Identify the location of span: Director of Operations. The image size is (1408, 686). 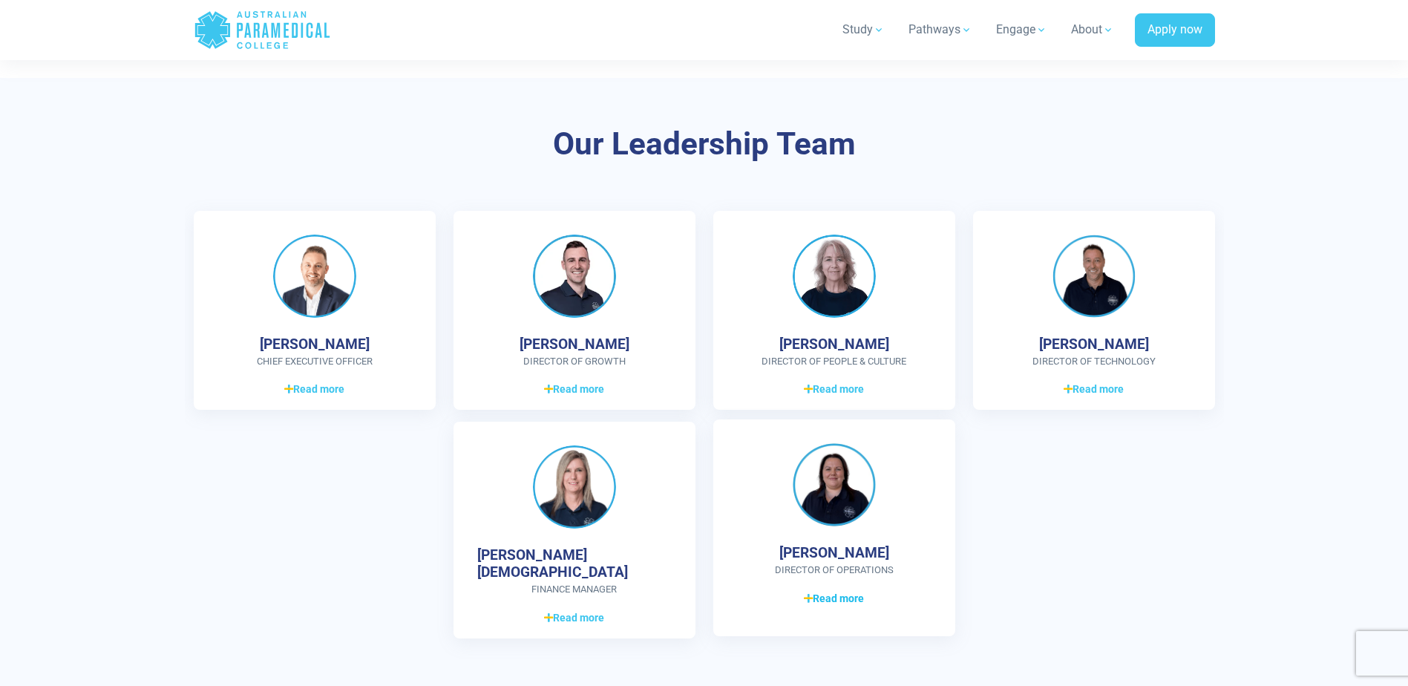
(834, 570).